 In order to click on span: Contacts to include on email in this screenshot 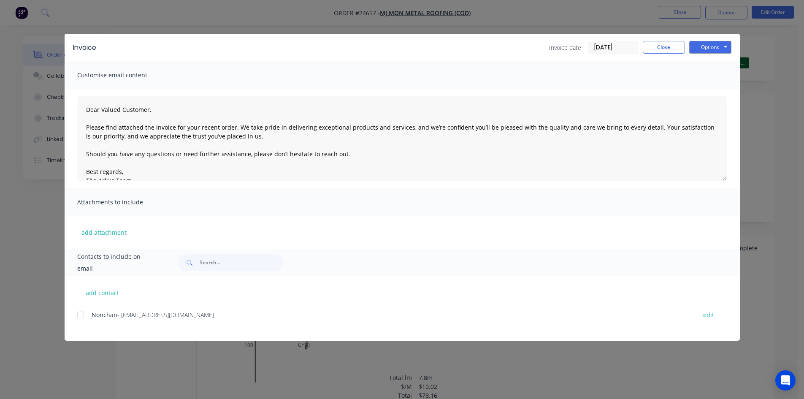, I will do `click(117, 263)`.